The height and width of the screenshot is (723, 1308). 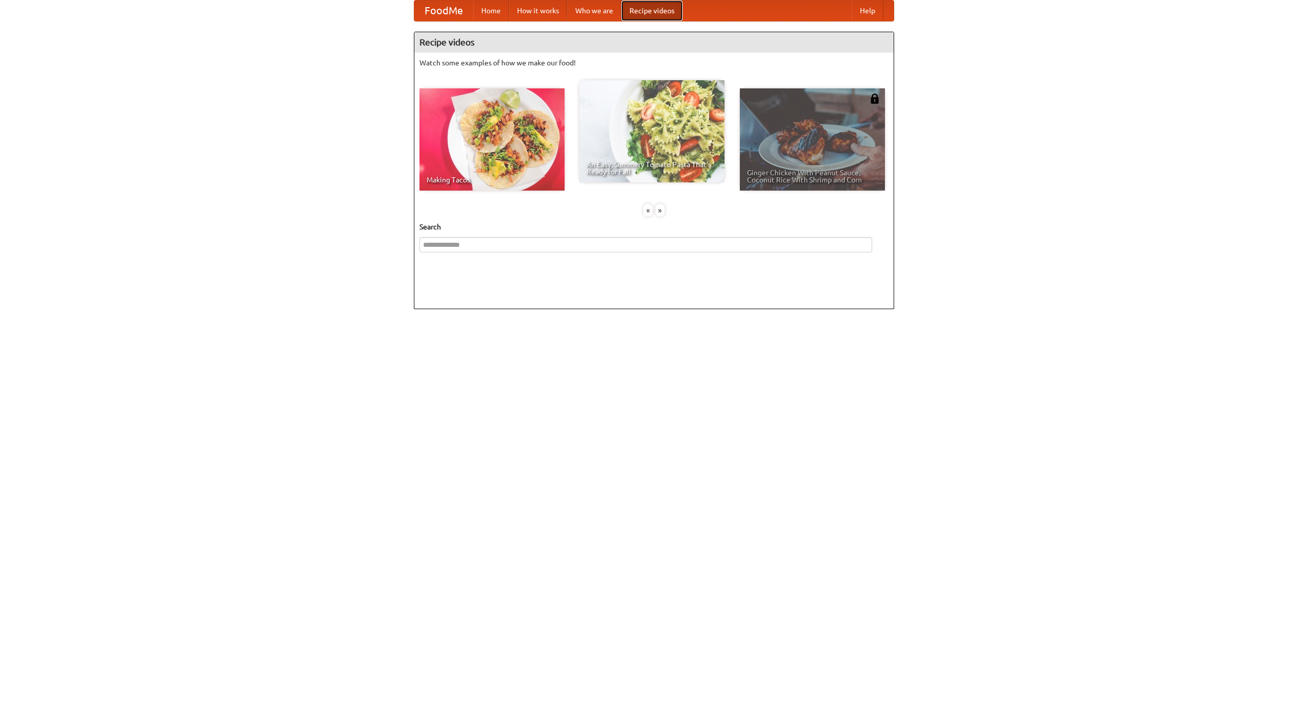 What do you see at coordinates (652, 11) in the screenshot?
I see `a: Recipe videos` at bounding box center [652, 11].